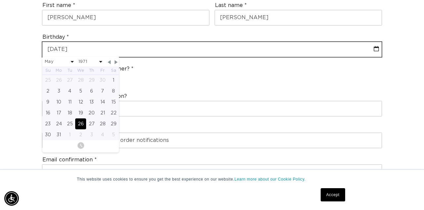 The height and width of the screenshot is (210, 424). I want to click on div: Wed May 05 1971, so click(80, 91).